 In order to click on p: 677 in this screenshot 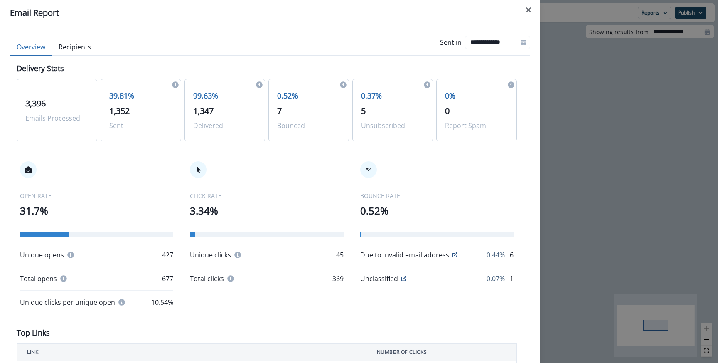, I will do `click(167, 278)`.